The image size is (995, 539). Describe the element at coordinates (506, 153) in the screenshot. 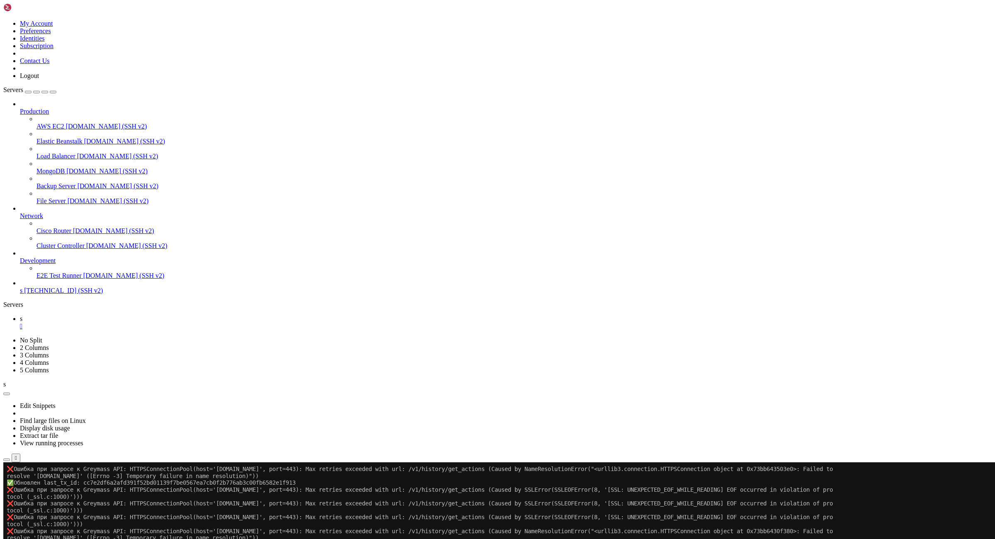

I see `li: Production` at that location.